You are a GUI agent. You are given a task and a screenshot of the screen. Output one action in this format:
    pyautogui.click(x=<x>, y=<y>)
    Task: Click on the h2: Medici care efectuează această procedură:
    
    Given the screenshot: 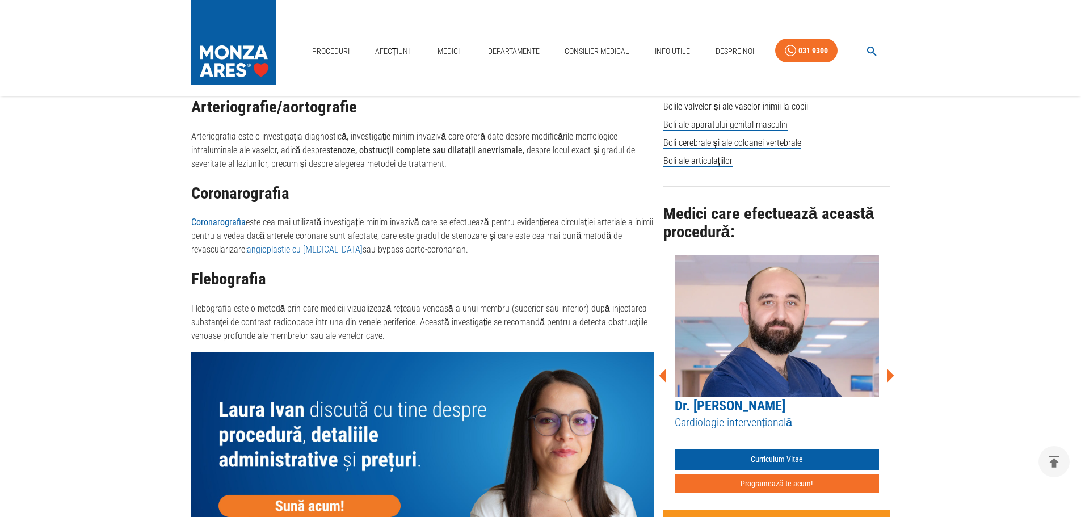 What is the action you would take?
    pyautogui.click(x=777, y=222)
    